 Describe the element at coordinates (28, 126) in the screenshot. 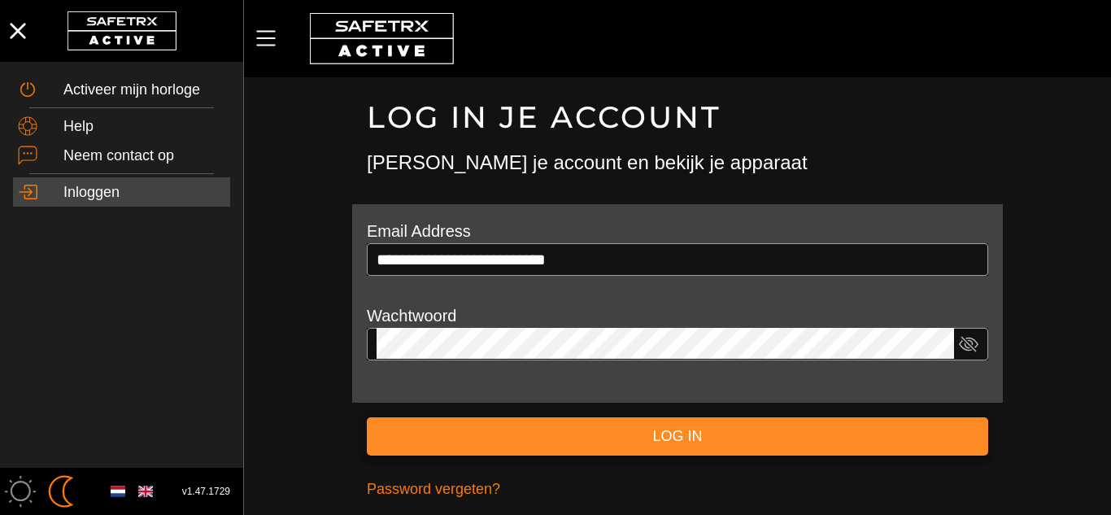

I see `img: Help.svg` at that location.